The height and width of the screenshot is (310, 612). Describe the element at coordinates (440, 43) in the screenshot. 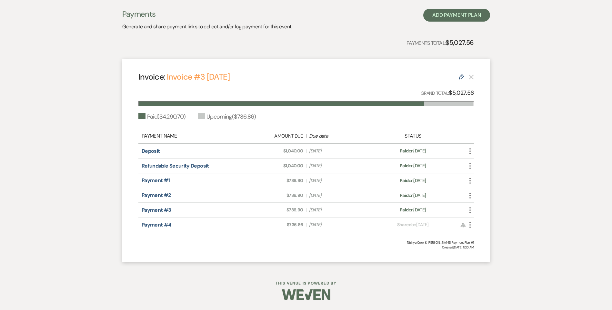

I see `p: Payments Total:` at that location.